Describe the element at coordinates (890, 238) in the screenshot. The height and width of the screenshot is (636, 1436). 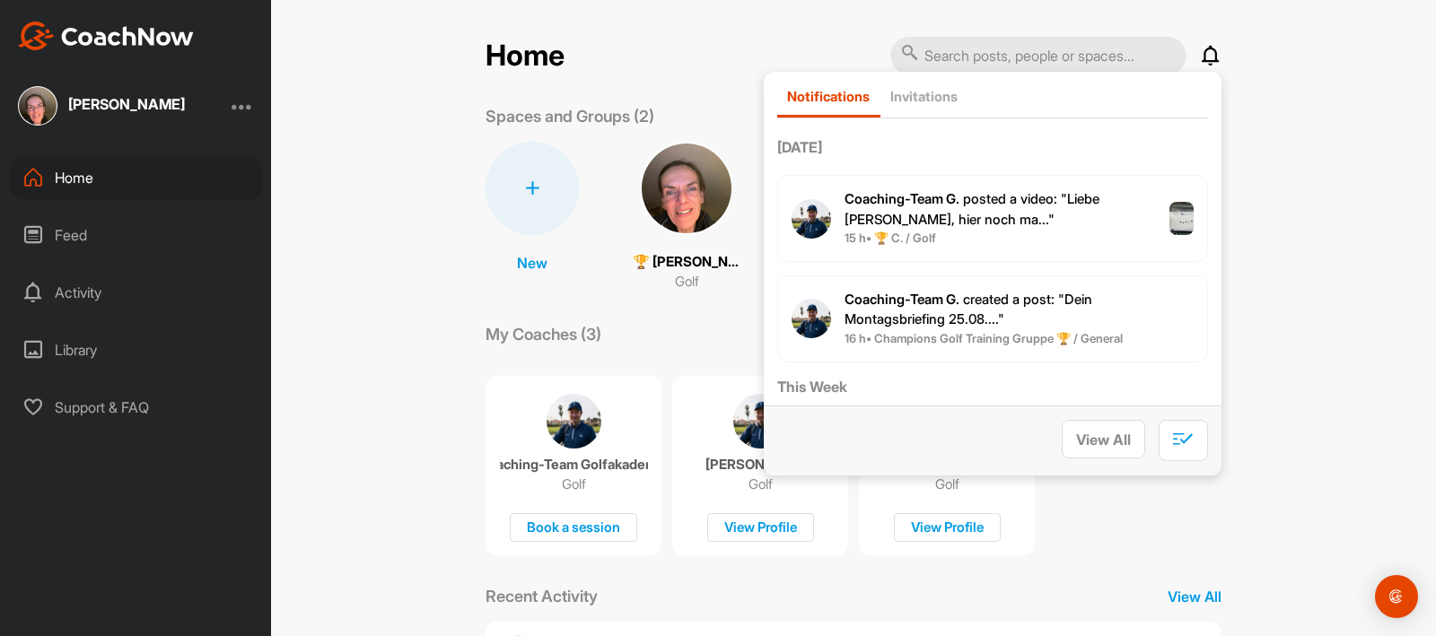
I see `b: 15 h • 🏆 C. / Golf` at that location.